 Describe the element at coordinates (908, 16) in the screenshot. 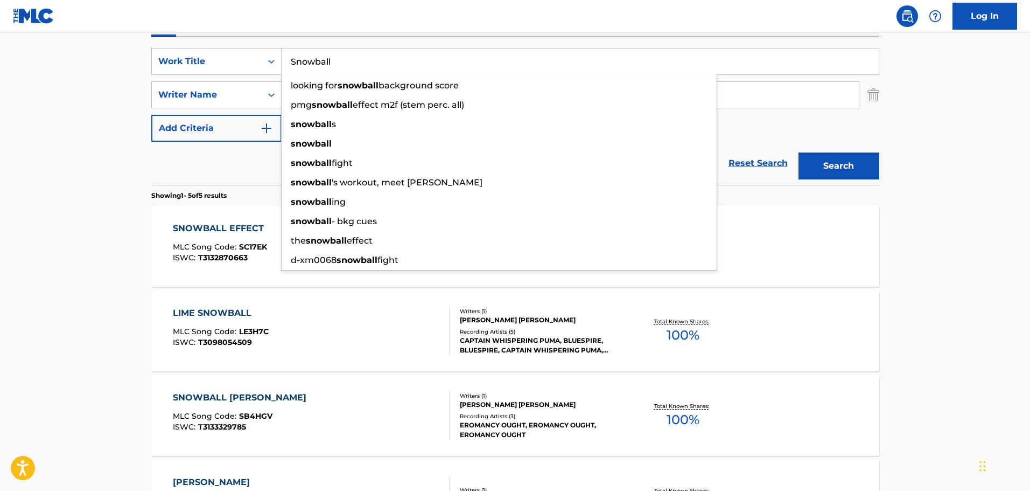

I see `a: Public Search` at that location.